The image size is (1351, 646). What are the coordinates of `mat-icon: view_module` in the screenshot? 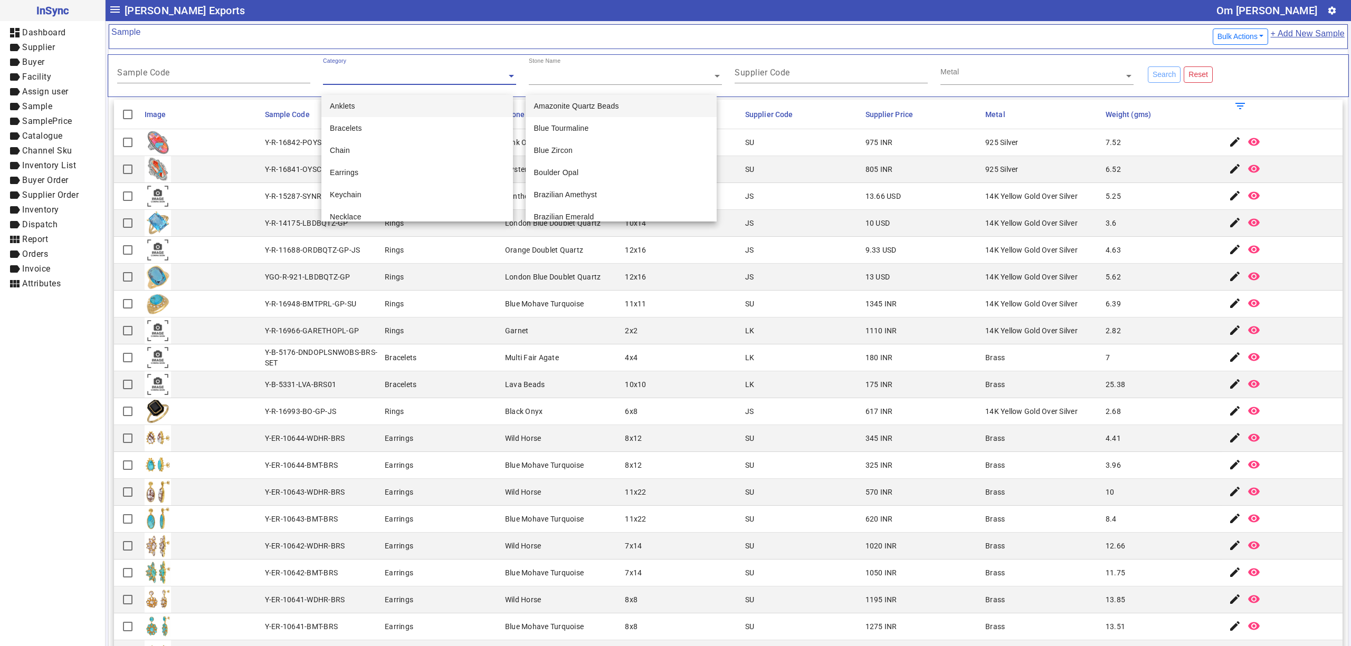 It's located at (15, 284).